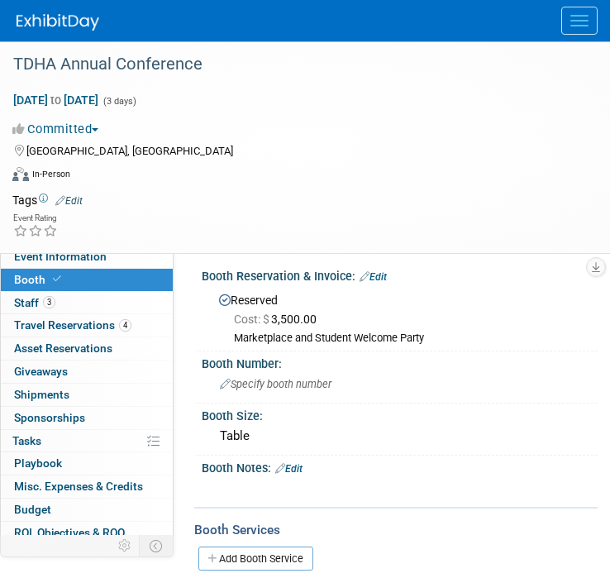 The height and width of the screenshot is (578, 610). Describe the element at coordinates (409, 338) in the screenshot. I see `div: Marketplace and Student Welcome Party` at that location.